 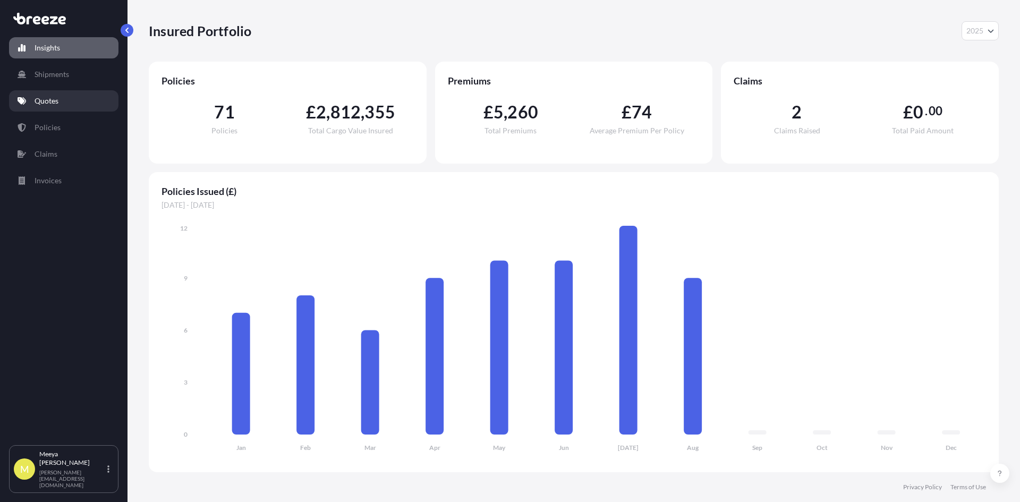 What do you see at coordinates (52, 74) in the screenshot?
I see `p: Shipments` at bounding box center [52, 74].